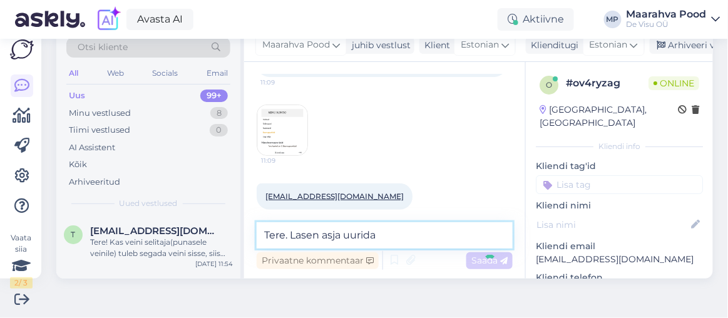 The image size is (728, 318). Describe the element at coordinates (619, 205) in the screenshot. I see `p: Kliendi nimi` at that location.